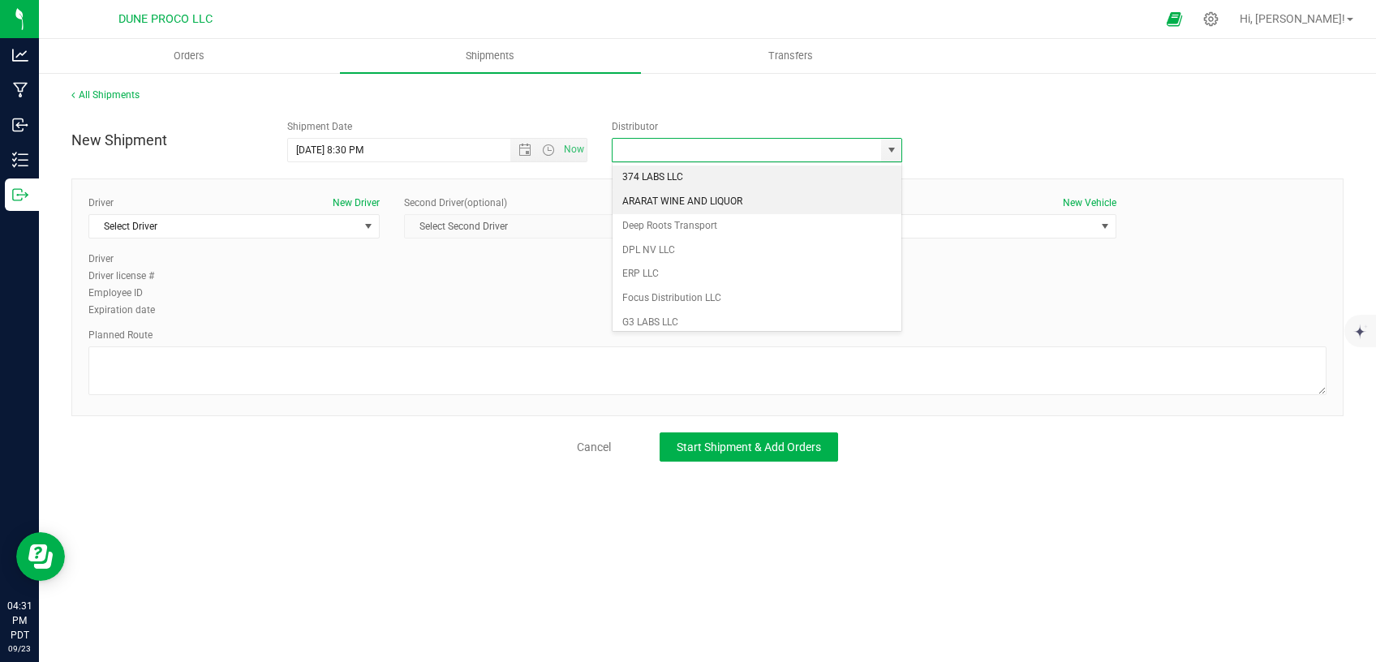 This screenshot has height=662, width=1376. I want to click on a: Cancel, so click(594, 447).